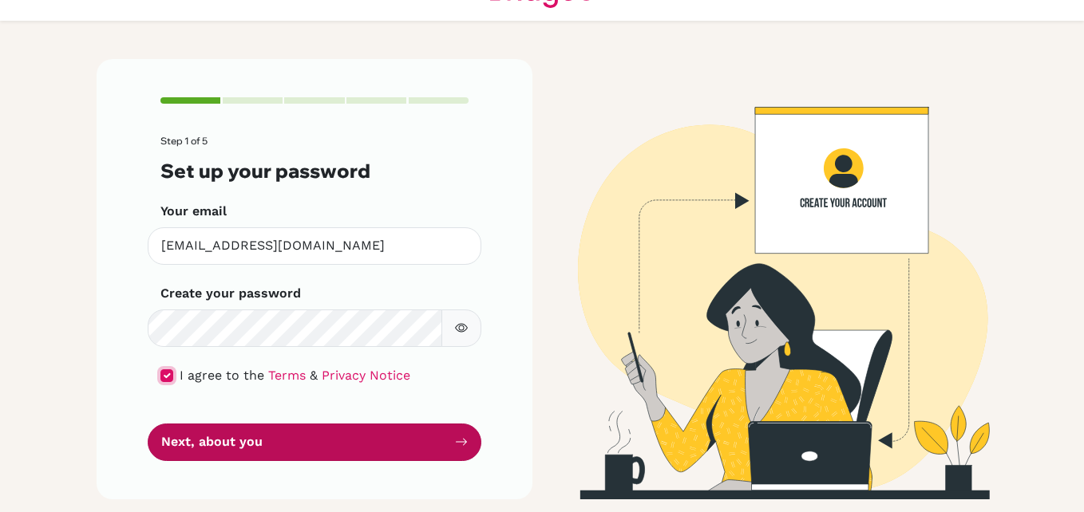 The width and height of the screenshot is (1084, 512). I want to click on a: Terms, so click(286, 375).